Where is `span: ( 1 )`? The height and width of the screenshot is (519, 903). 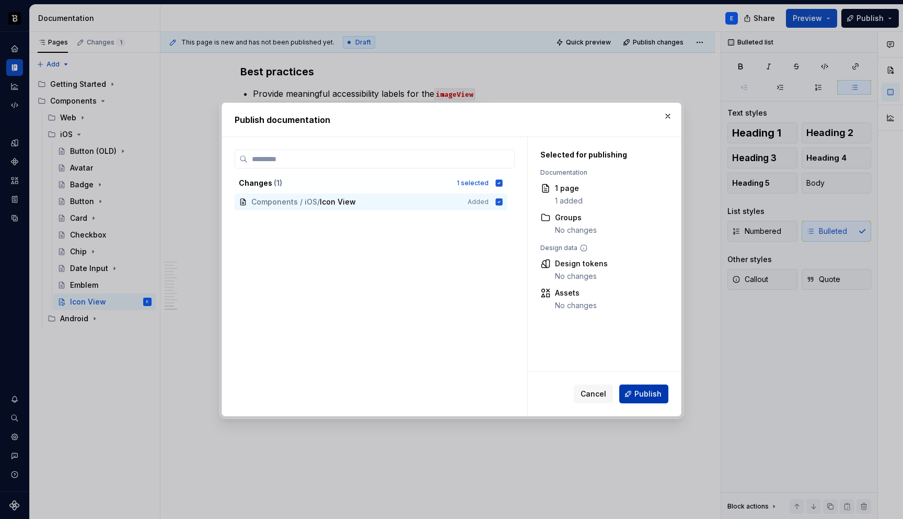 span: ( 1 ) is located at coordinates (278, 182).